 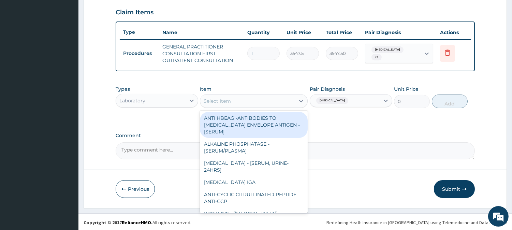 I want to click on th: Actions, so click(x=454, y=32).